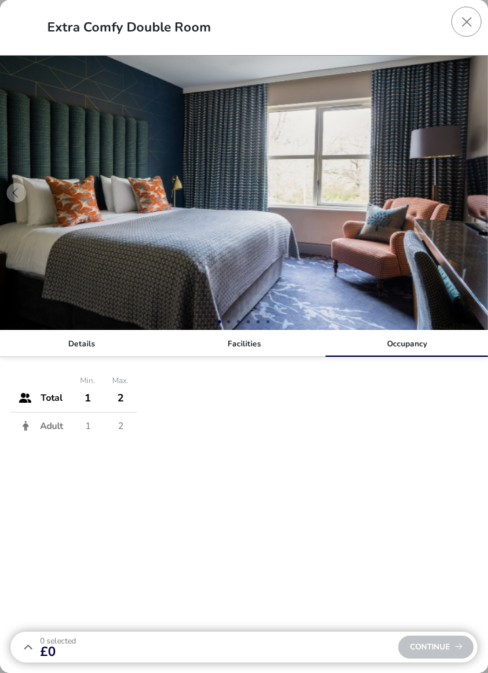 The width and height of the screenshot is (488, 673). What do you see at coordinates (51, 398) in the screenshot?
I see `td: Total` at bounding box center [51, 398].